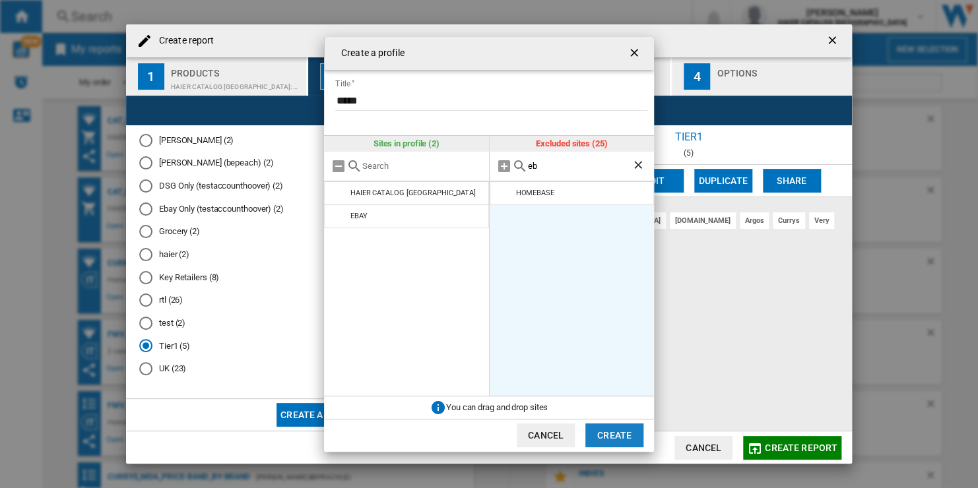 The image size is (978, 488). What do you see at coordinates (338, 166) in the screenshot?
I see `md-icon: Remove all` at bounding box center [338, 166].